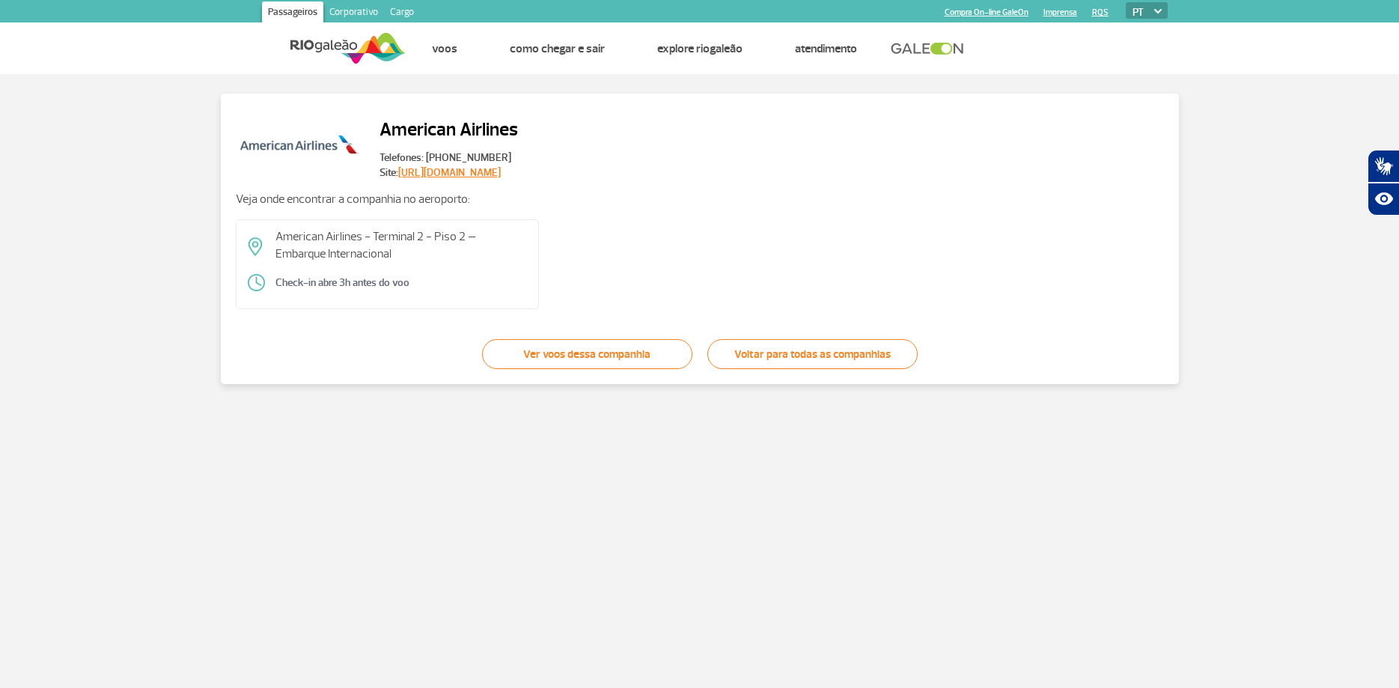 This screenshot has width=1399, height=688. Describe the element at coordinates (1101, 12) in the screenshot. I see `a: RQS` at that location.